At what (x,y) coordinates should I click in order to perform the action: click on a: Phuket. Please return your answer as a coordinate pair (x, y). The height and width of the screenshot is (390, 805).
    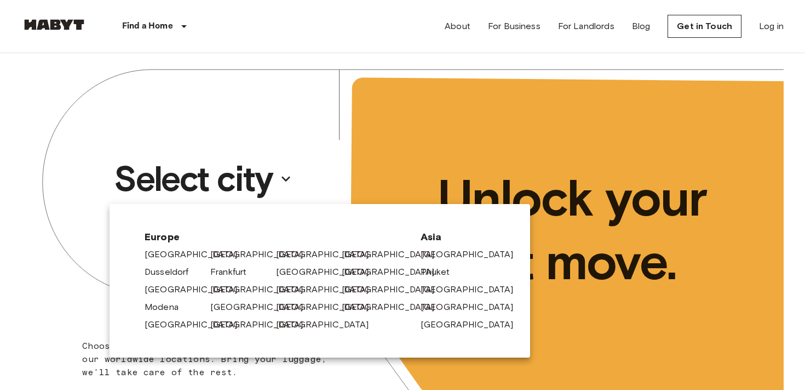
    Looking at the image, I should click on (440, 272).